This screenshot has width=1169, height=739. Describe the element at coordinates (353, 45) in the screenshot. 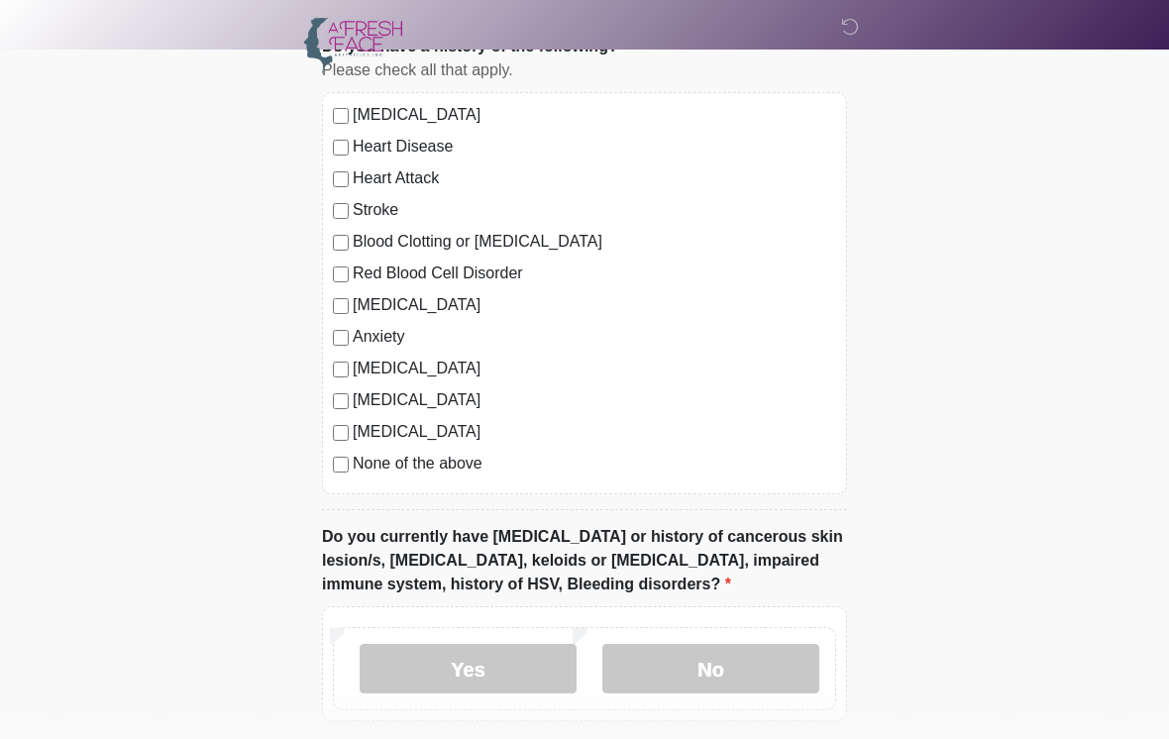

I see `img: A Fresh Face Aesthetics Inc Logo` at that location.